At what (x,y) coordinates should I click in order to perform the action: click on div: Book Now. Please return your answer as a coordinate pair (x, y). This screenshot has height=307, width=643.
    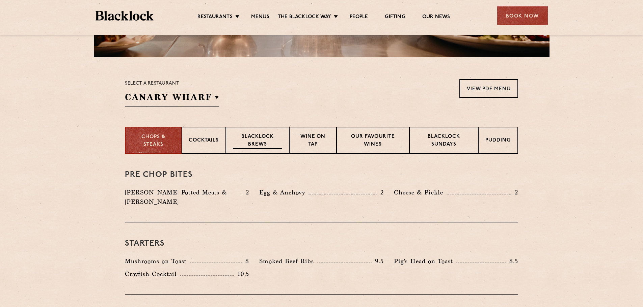
    Looking at the image, I should click on (522, 16).